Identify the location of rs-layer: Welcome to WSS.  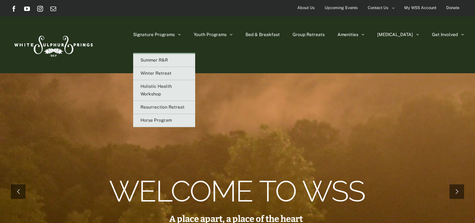
(237, 191).